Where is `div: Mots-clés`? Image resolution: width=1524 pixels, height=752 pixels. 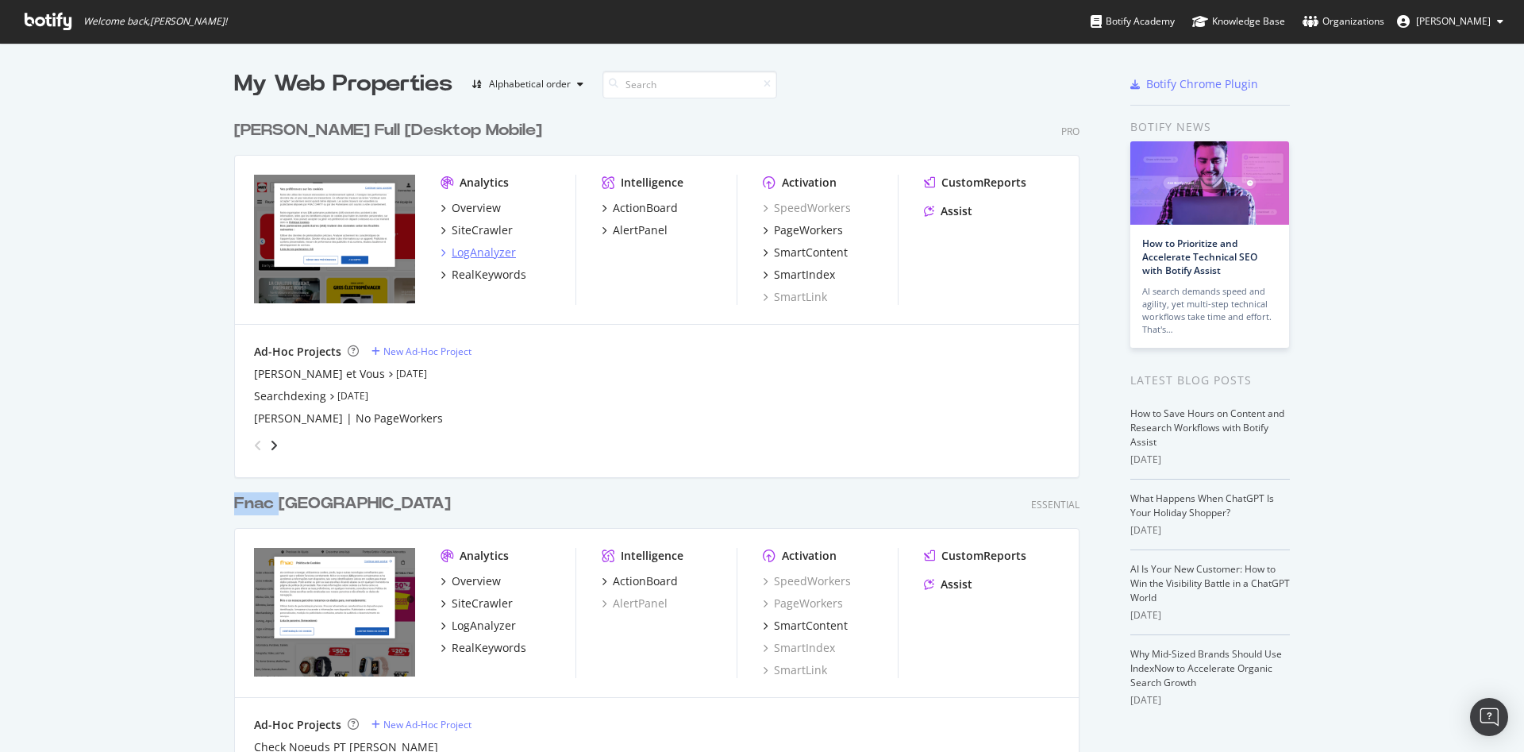
div: Mots-clés is located at coordinates (220, 98).